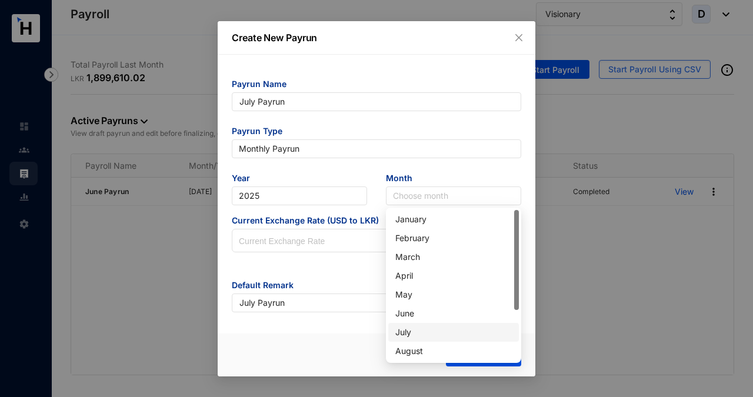  Describe the element at coordinates (376, 132) in the screenshot. I see `span: Payrun Type` at that location.